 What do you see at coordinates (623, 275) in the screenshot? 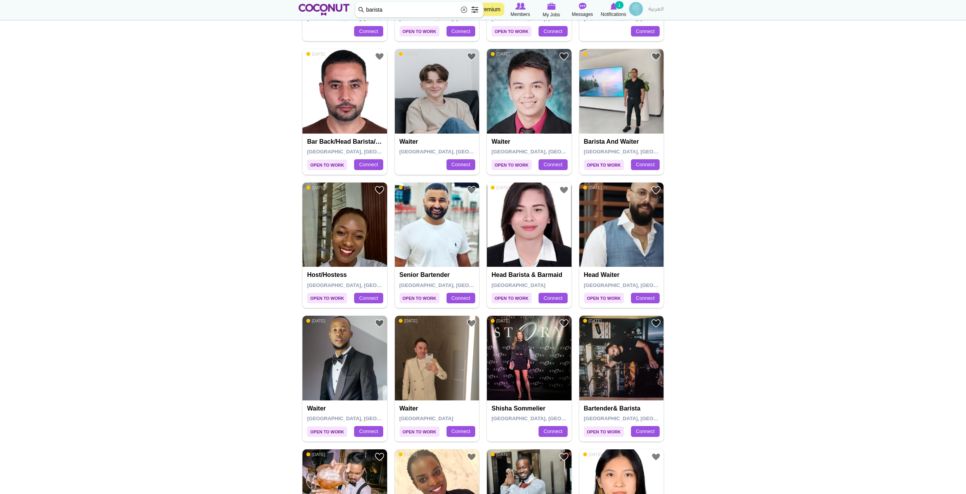
I see `h4: Head Waiter` at bounding box center [623, 275].